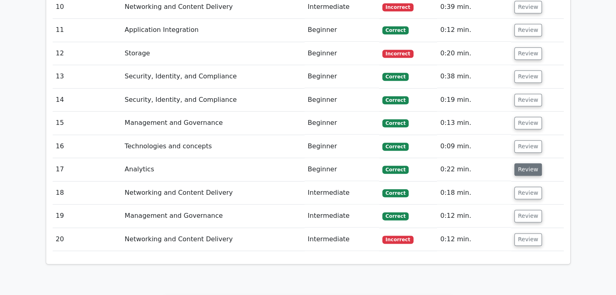 Image resolution: width=616 pixels, height=295 pixels. What do you see at coordinates (87, 193) in the screenshot?
I see `td: 18` at bounding box center [87, 193].